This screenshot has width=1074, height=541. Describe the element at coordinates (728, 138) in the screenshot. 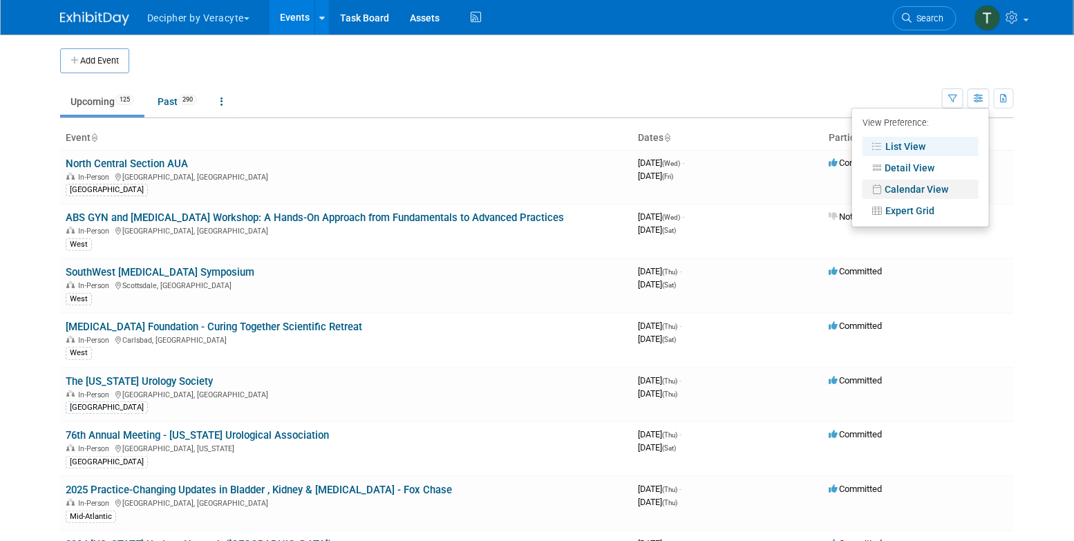

I see `th: Dates` at that location.